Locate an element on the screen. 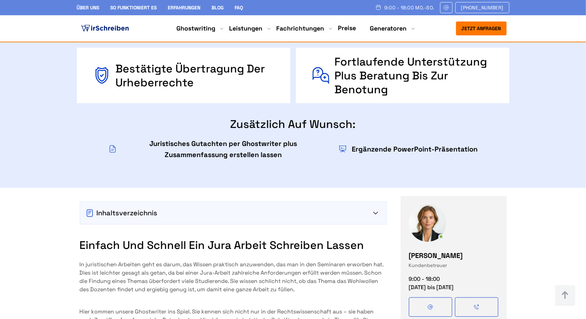 This screenshot has width=586, height=319. a: So funktioniert es is located at coordinates (134, 8).